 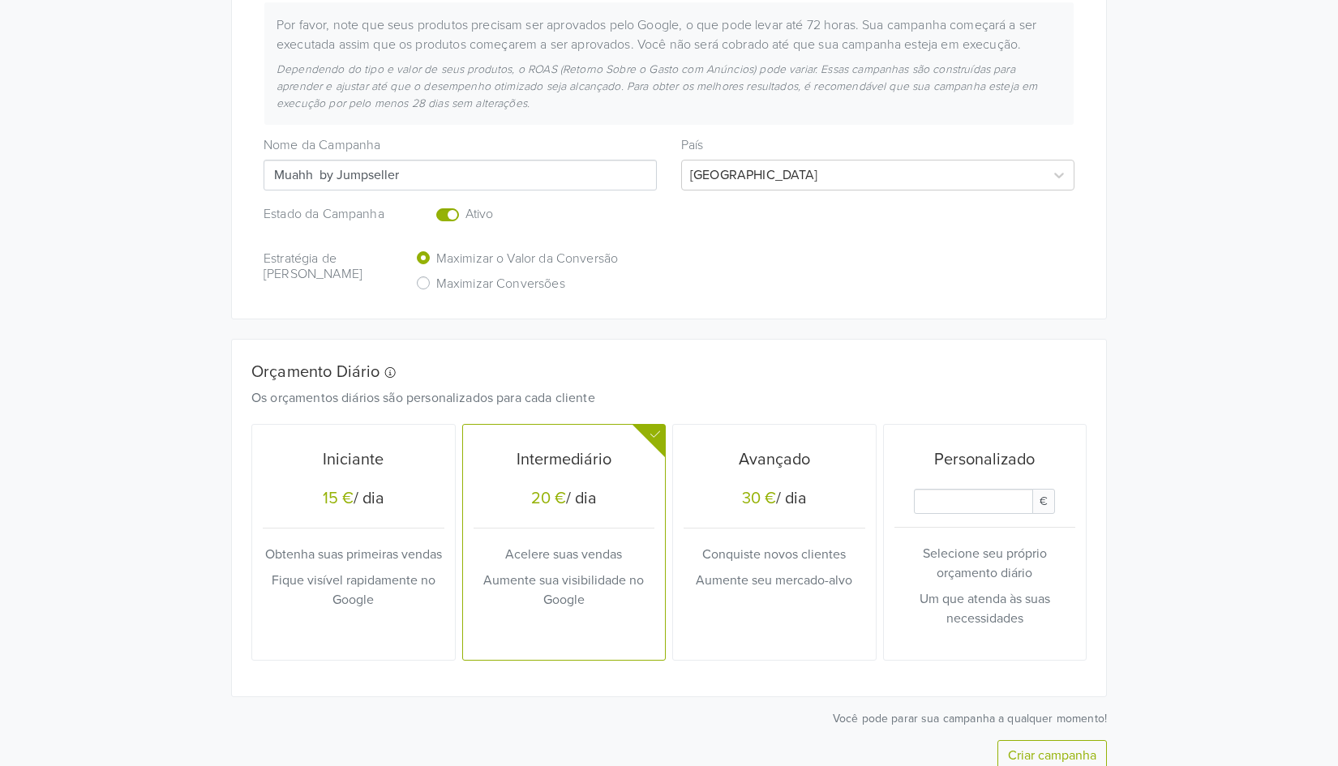 I want to click on p: Você pode parar sua campanha a qualquer momento!, so click(x=669, y=718).